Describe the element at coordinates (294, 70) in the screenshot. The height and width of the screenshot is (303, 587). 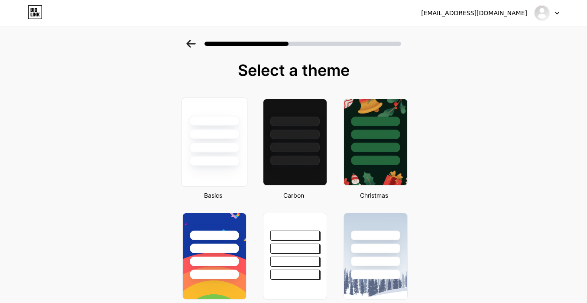
I see `div: Select a theme` at that location.